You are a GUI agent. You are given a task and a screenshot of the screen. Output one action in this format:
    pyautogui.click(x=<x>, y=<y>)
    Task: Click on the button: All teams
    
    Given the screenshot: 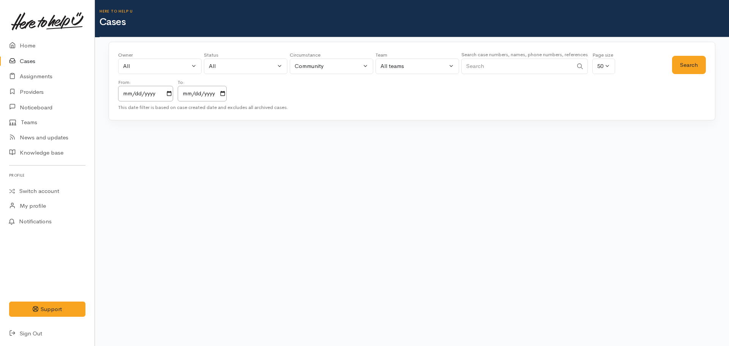 What is the action you would take?
    pyautogui.click(x=417, y=66)
    